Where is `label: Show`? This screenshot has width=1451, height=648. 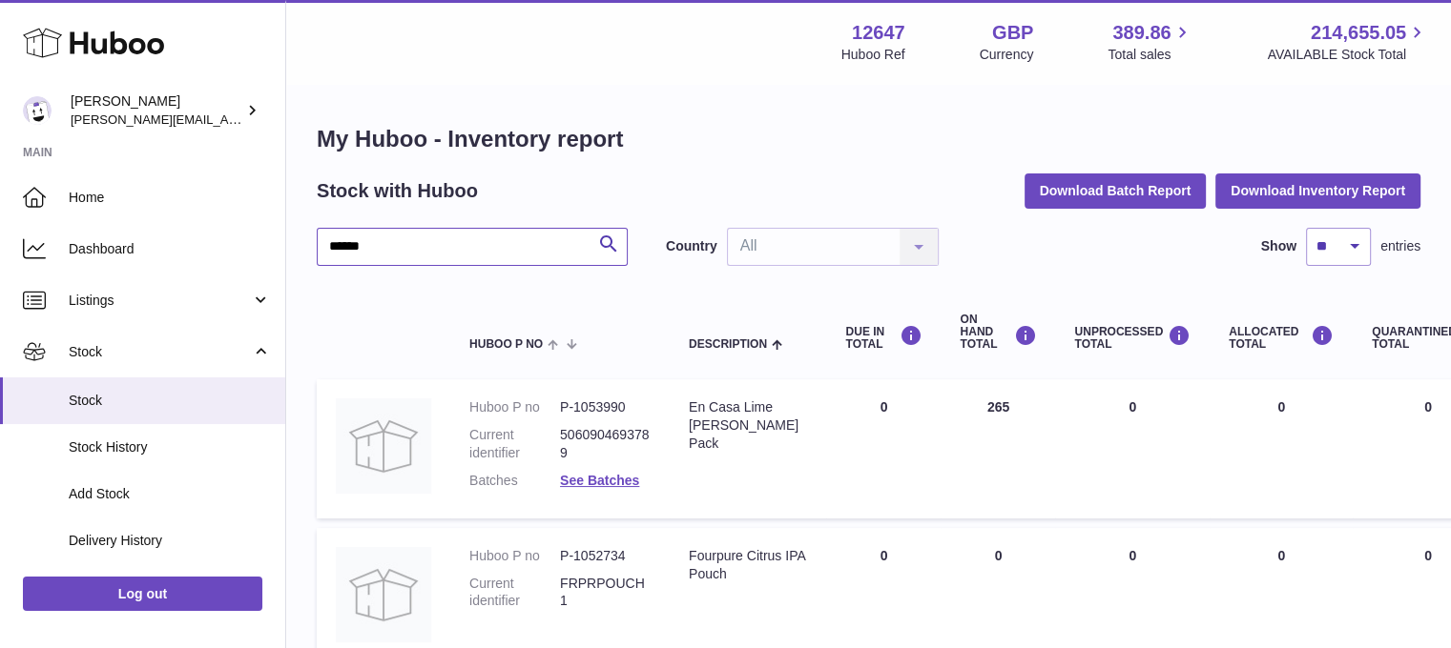 label: Show is located at coordinates (1278, 246).